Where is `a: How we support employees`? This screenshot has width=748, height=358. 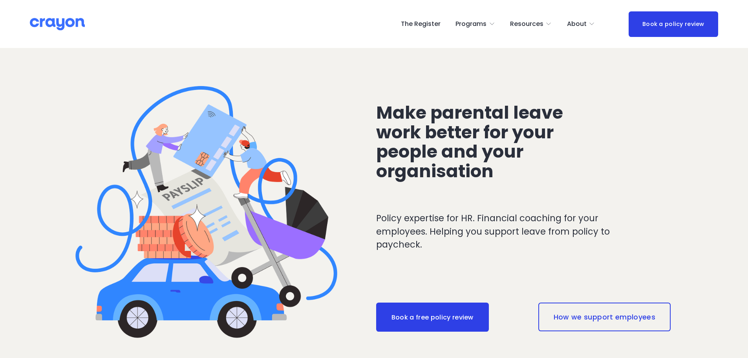 a: How we support employees is located at coordinates (604, 316).